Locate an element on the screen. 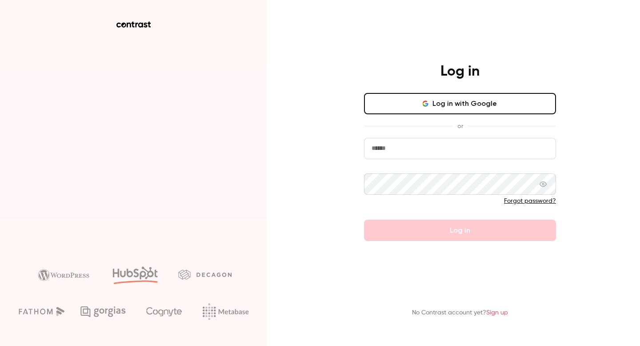  p: No Contrast account yet? is located at coordinates (460, 312).